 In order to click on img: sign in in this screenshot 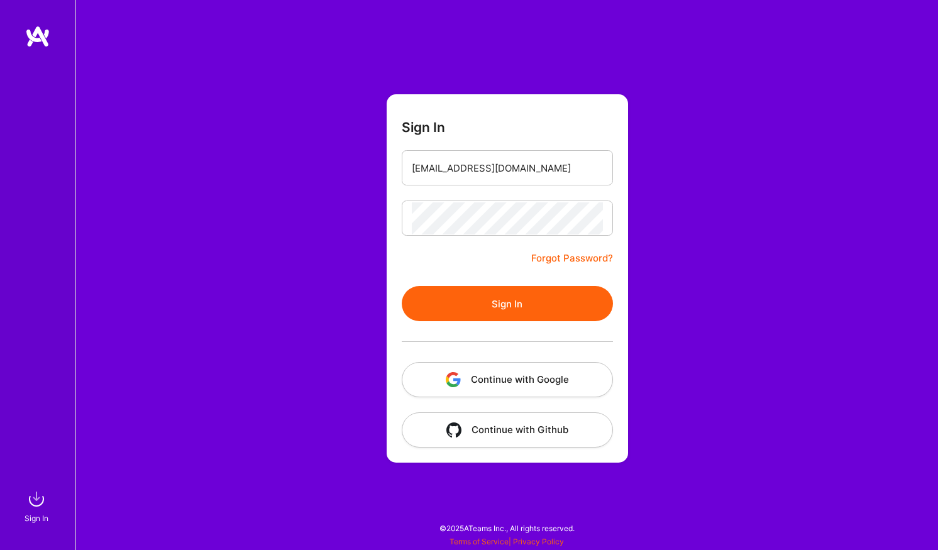, I will do `click(36, 499)`.